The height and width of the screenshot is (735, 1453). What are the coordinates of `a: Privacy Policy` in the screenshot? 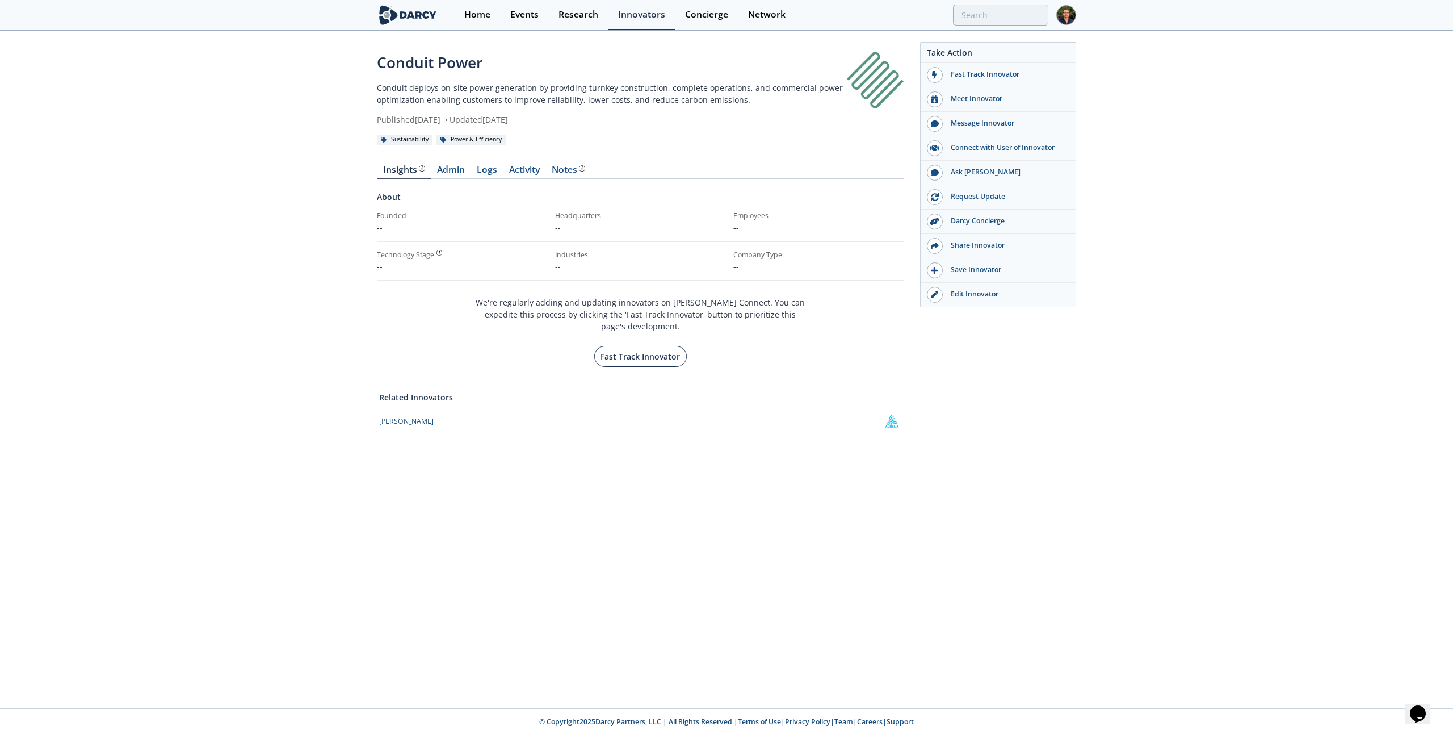 It's located at (808, 721).